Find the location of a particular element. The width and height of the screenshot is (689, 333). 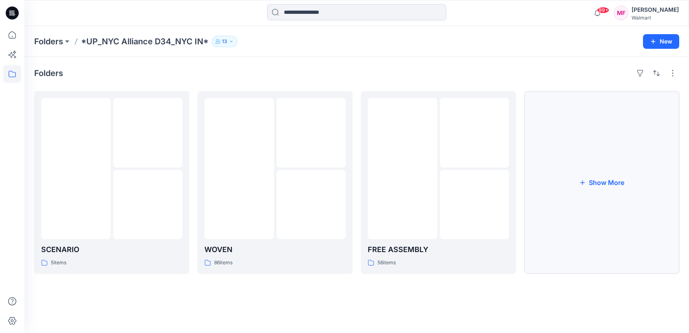

h4: Folders is located at coordinates (48, 73).